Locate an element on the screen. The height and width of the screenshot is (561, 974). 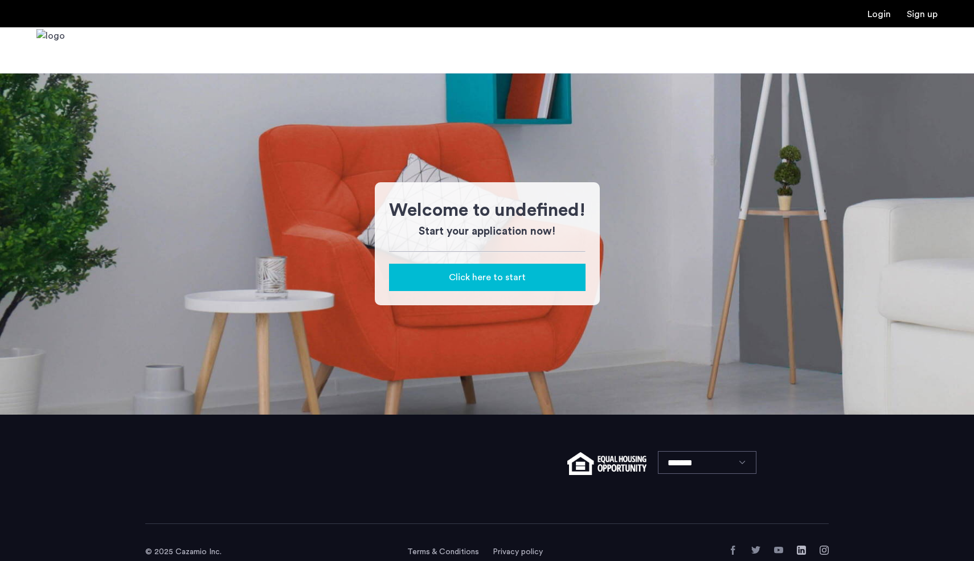
button: button is located at coordinates (487, 277).